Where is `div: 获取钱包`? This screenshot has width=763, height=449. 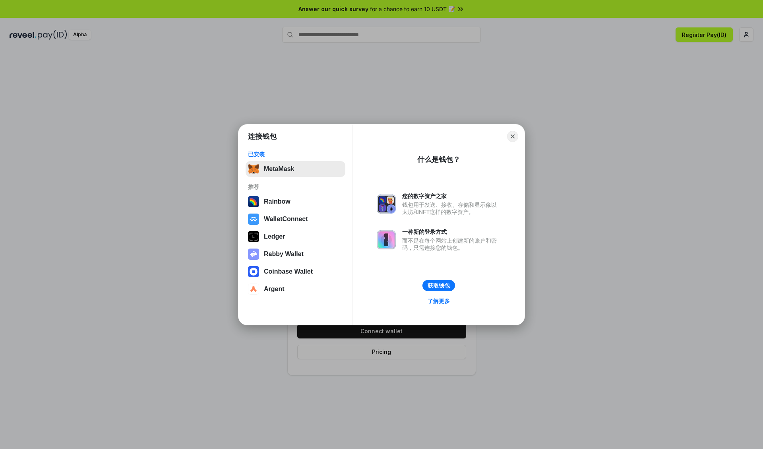
div: 获取钱包 is located at coordinates (439, 286).